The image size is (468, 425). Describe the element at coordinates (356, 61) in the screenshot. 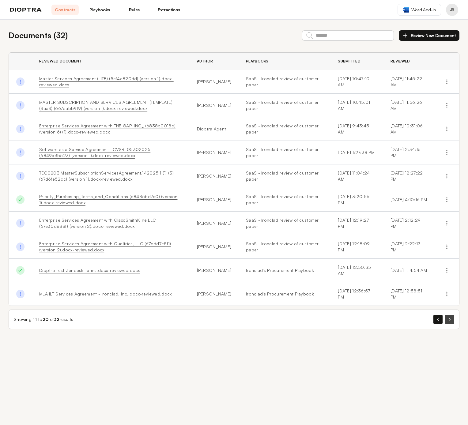

I see `th: Submitted` at that location.